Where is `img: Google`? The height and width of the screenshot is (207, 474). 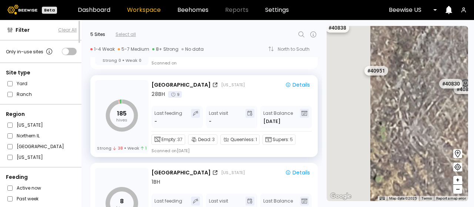 img: Google is located at coordinates (341, 196).